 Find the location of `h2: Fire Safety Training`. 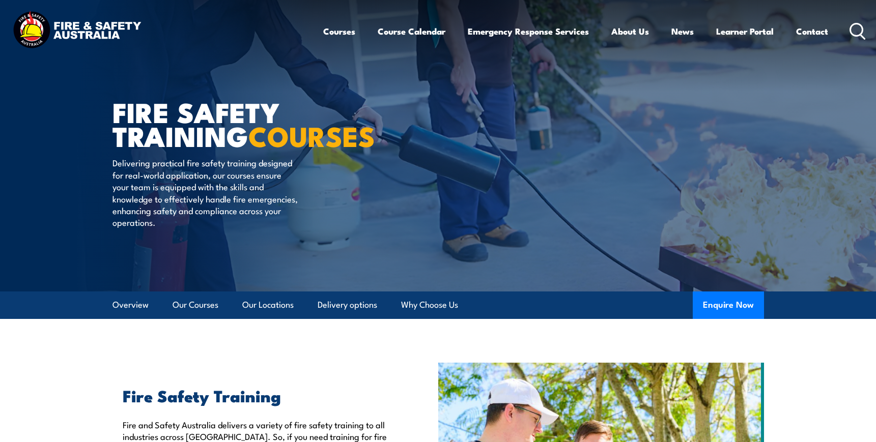

h2: Fire Safety Training is located at coordinates (257, 396).